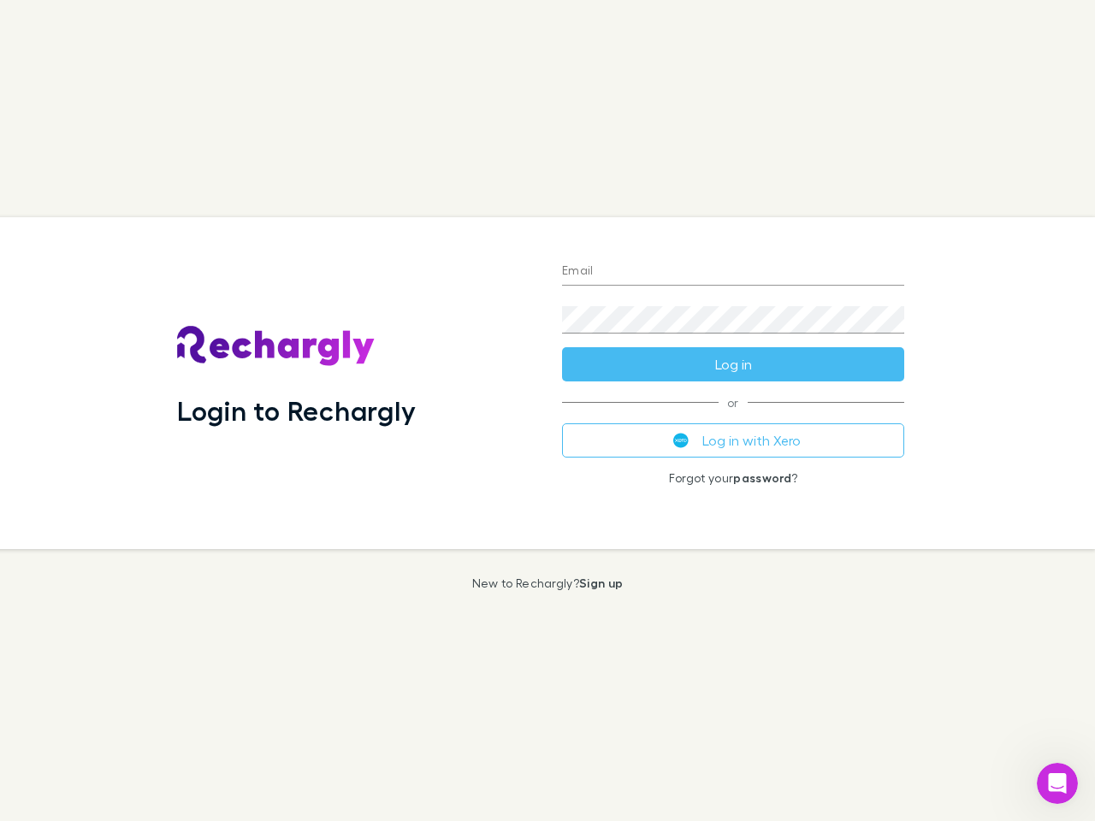 The height and width of the screenshot is (821, 1095). I want to click on h1: Login to Rechargly, so click(296, 410).